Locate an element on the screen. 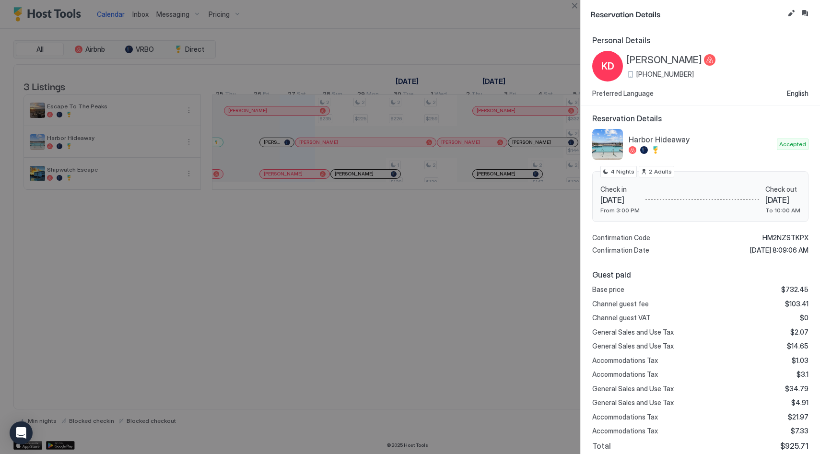 The width and height of the screenshot is (820, 454). button: Inbox is located at coordinates (804, 13).